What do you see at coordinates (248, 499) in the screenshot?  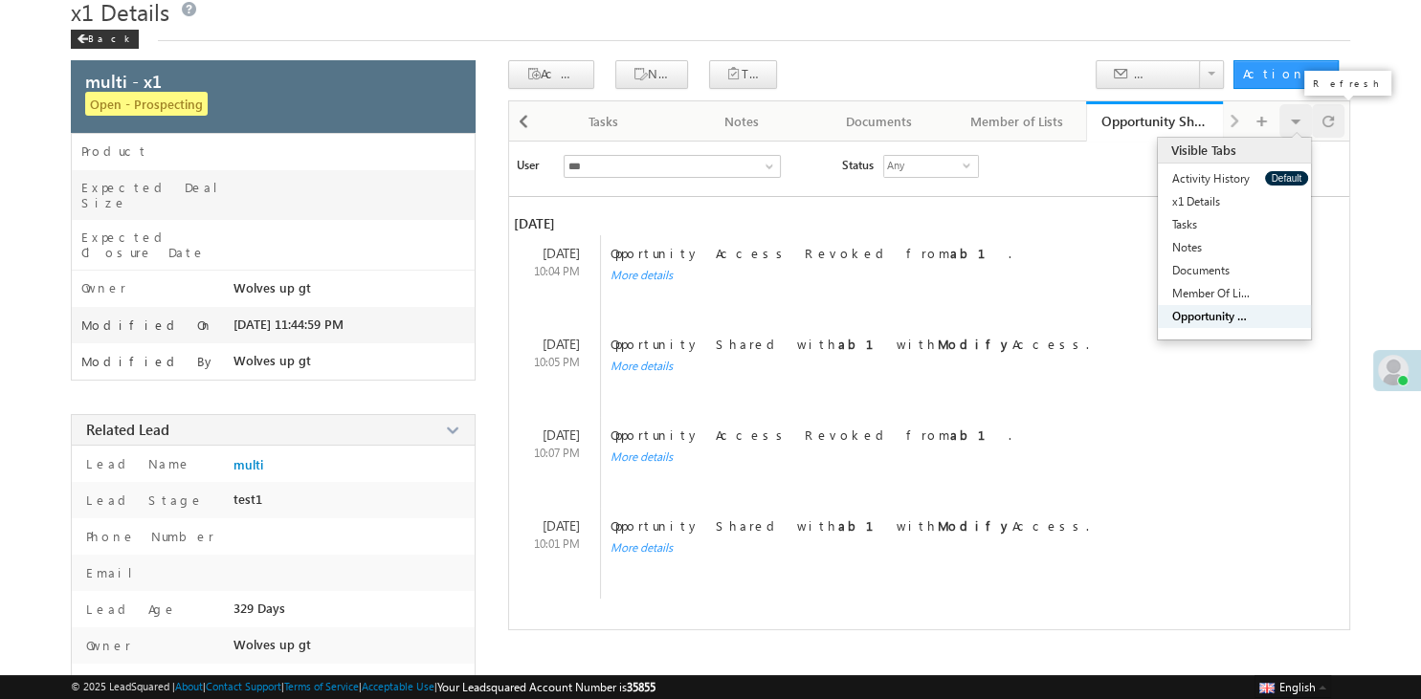 I see `span: test1` at bounding box center [248, 499].